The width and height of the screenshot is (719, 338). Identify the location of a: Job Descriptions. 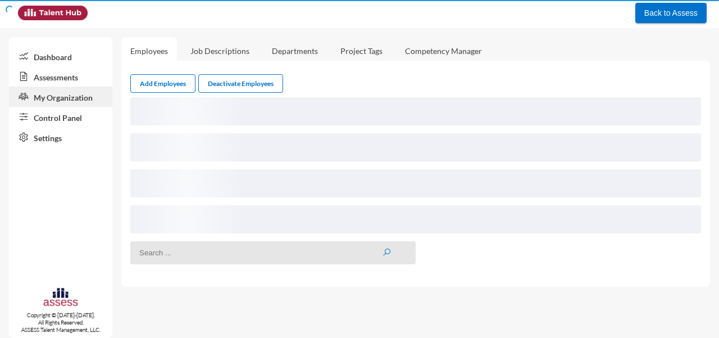
(220, 51).